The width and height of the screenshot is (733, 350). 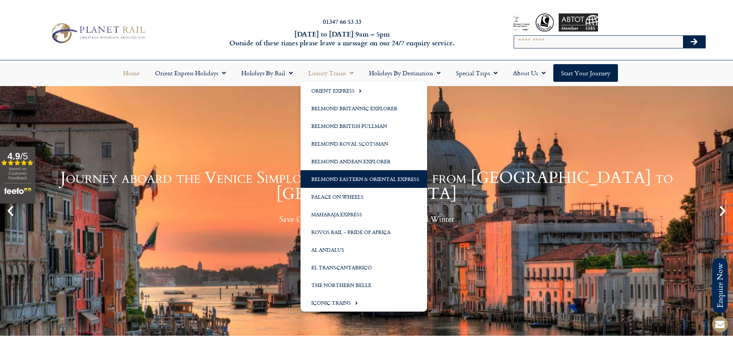 What do you see at coordinates (364, 250) in the screenshot?
I see `a: Al Andalus` at bounding box center [364, 250].